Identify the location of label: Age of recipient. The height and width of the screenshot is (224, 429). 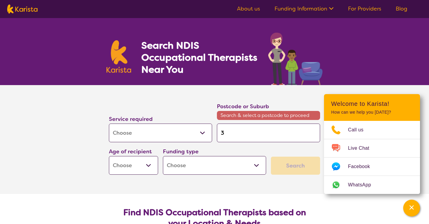
(130, 151).